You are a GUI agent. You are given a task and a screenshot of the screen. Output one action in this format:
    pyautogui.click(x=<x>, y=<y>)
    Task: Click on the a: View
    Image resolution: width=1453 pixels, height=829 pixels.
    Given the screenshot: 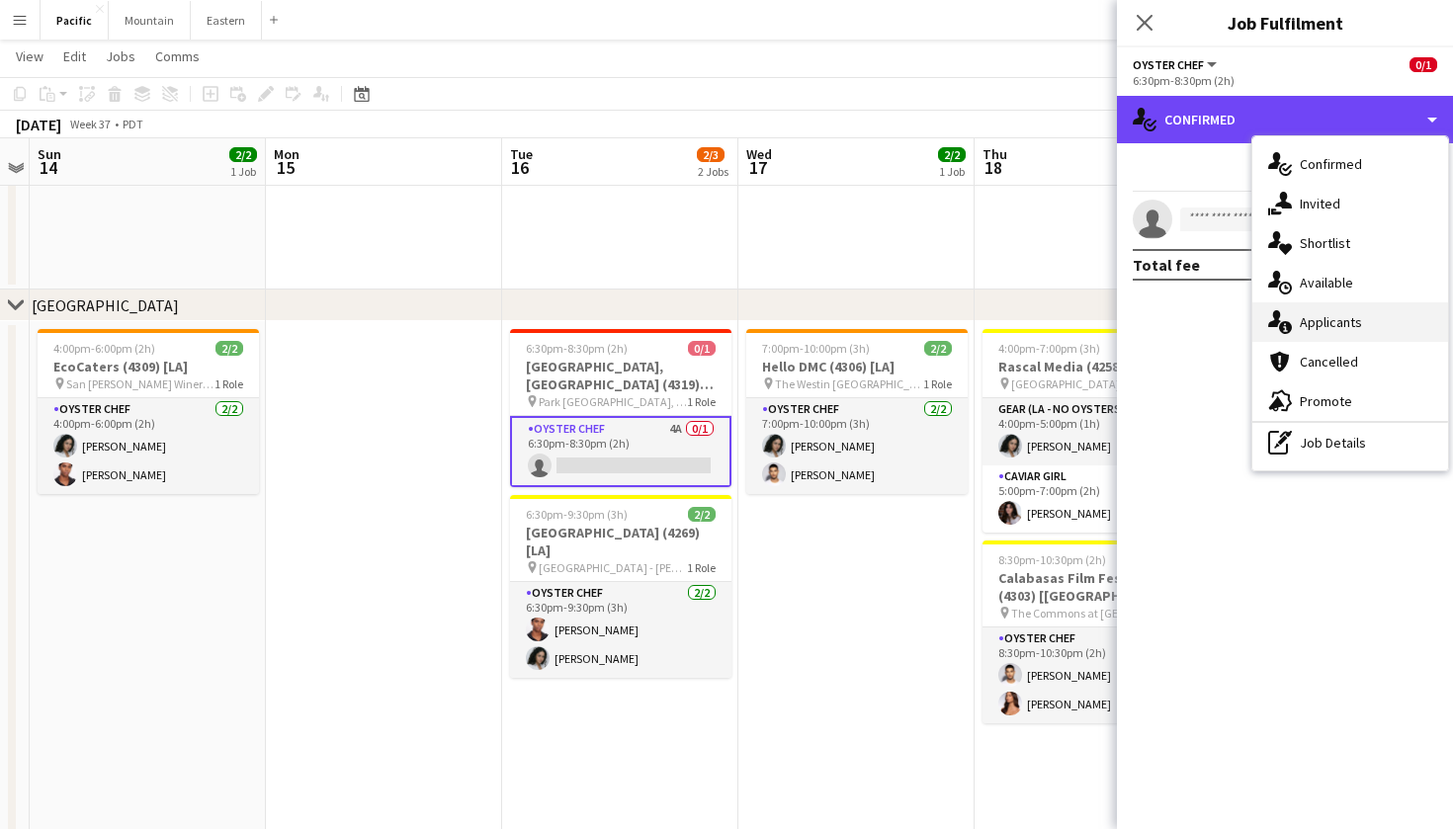 What is the action you would take?
    pyautogui.click(x=30, y=56)
    